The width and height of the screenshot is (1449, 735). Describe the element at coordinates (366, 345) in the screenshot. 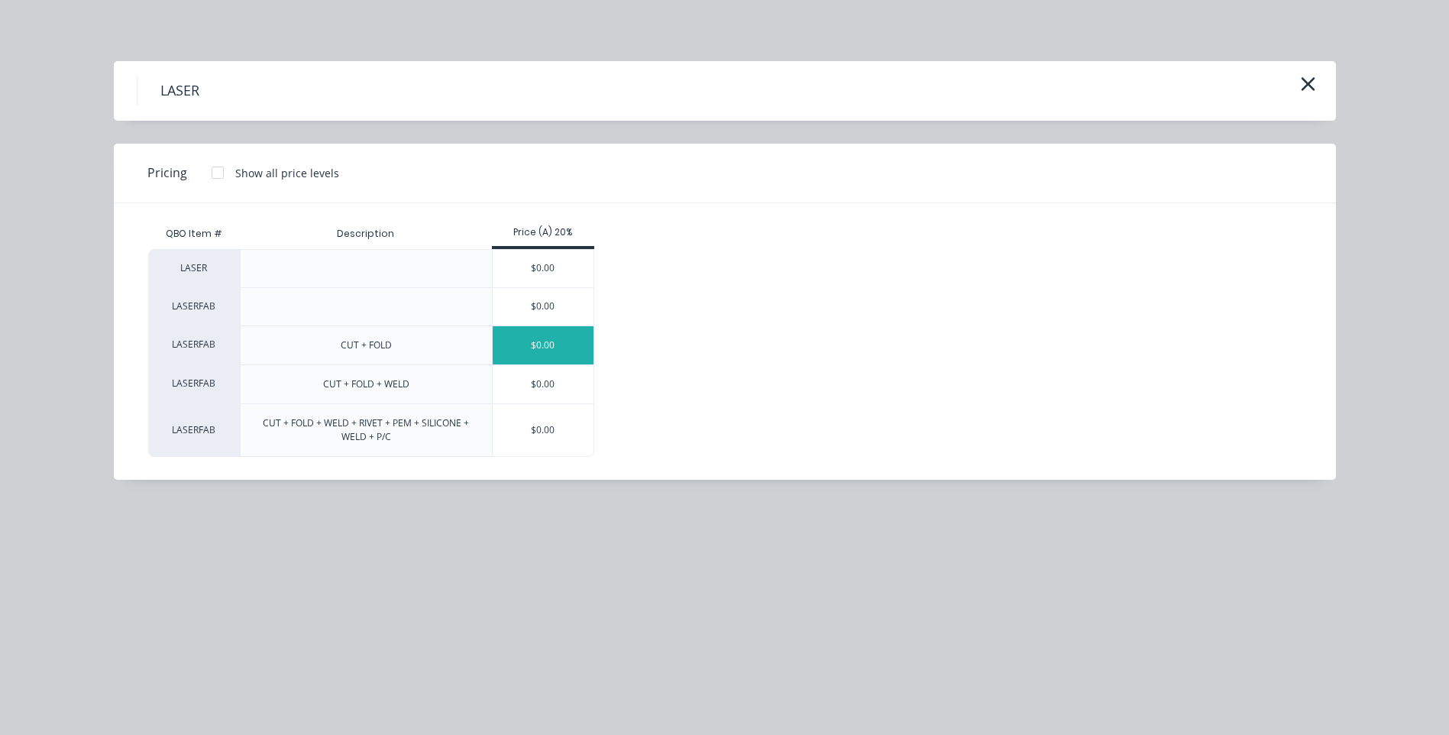

I see `div: CUT + FOLD` at that location.